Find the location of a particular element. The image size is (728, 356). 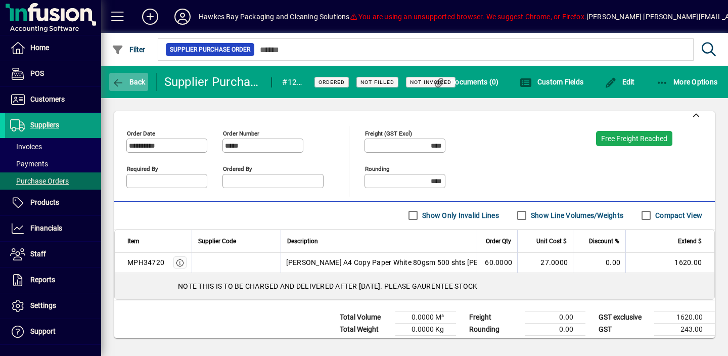

span: Extend $ is located at coordinates (690, 241).